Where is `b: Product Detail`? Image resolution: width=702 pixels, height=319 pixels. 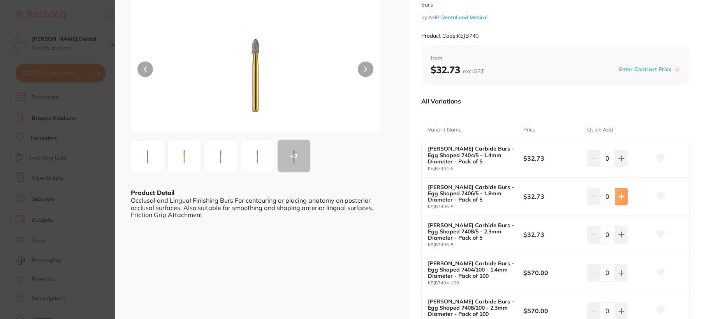 b: Product Detail is located at coordinates (153, 193).